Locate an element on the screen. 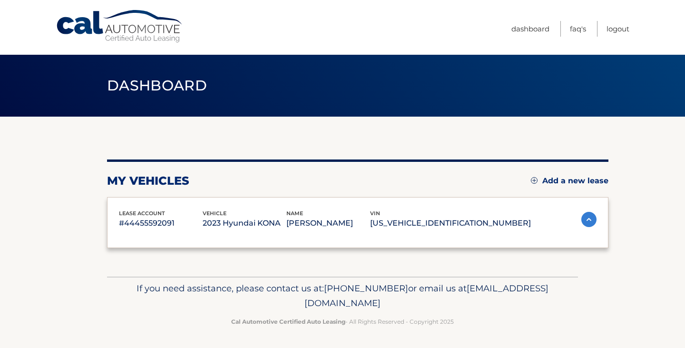  span: Dashboard is located at coordinates (157, 85).